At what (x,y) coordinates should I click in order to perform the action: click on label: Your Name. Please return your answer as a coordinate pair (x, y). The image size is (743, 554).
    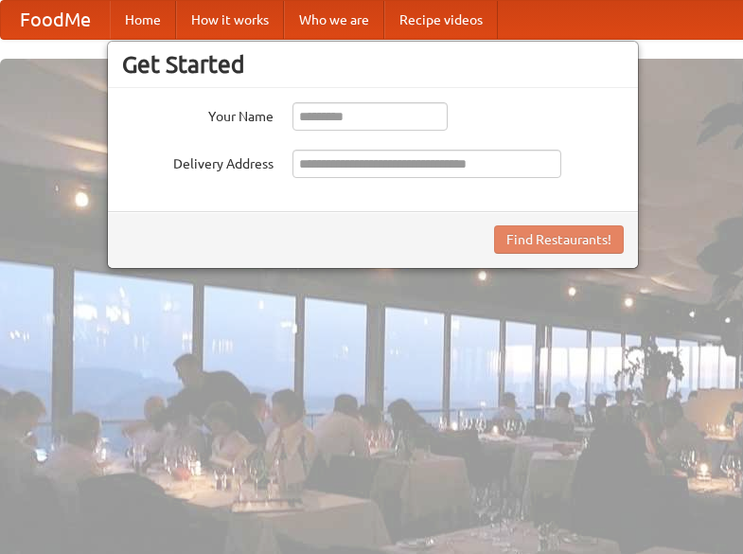
    Looking at the image, I should click on (198, 114).